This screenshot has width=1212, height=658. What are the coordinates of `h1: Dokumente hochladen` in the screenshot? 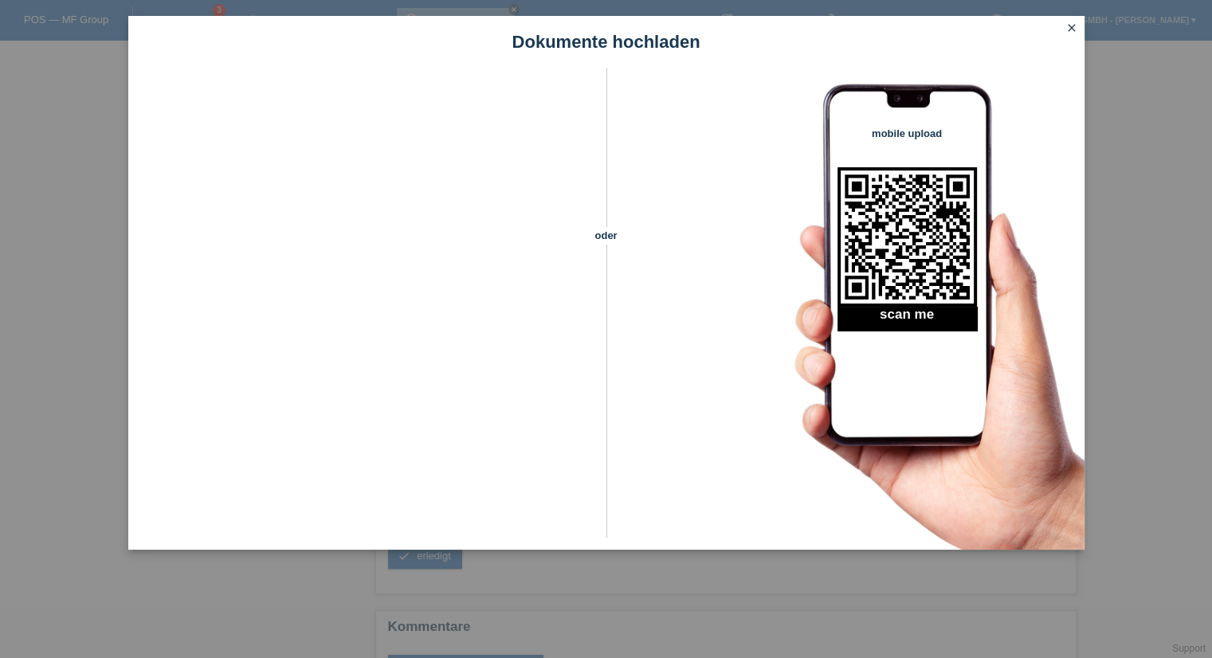 It's located at (607, 41).